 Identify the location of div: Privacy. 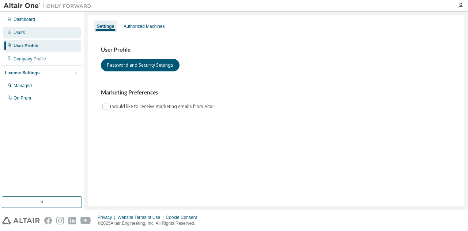
(108, 217).